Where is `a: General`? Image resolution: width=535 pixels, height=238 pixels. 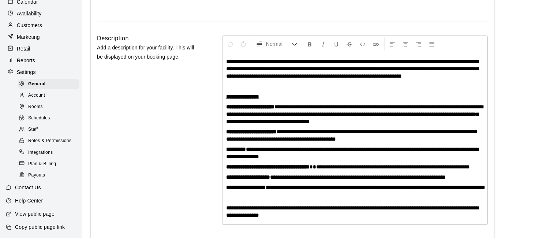 a: General is located at coordinates (50, 84).